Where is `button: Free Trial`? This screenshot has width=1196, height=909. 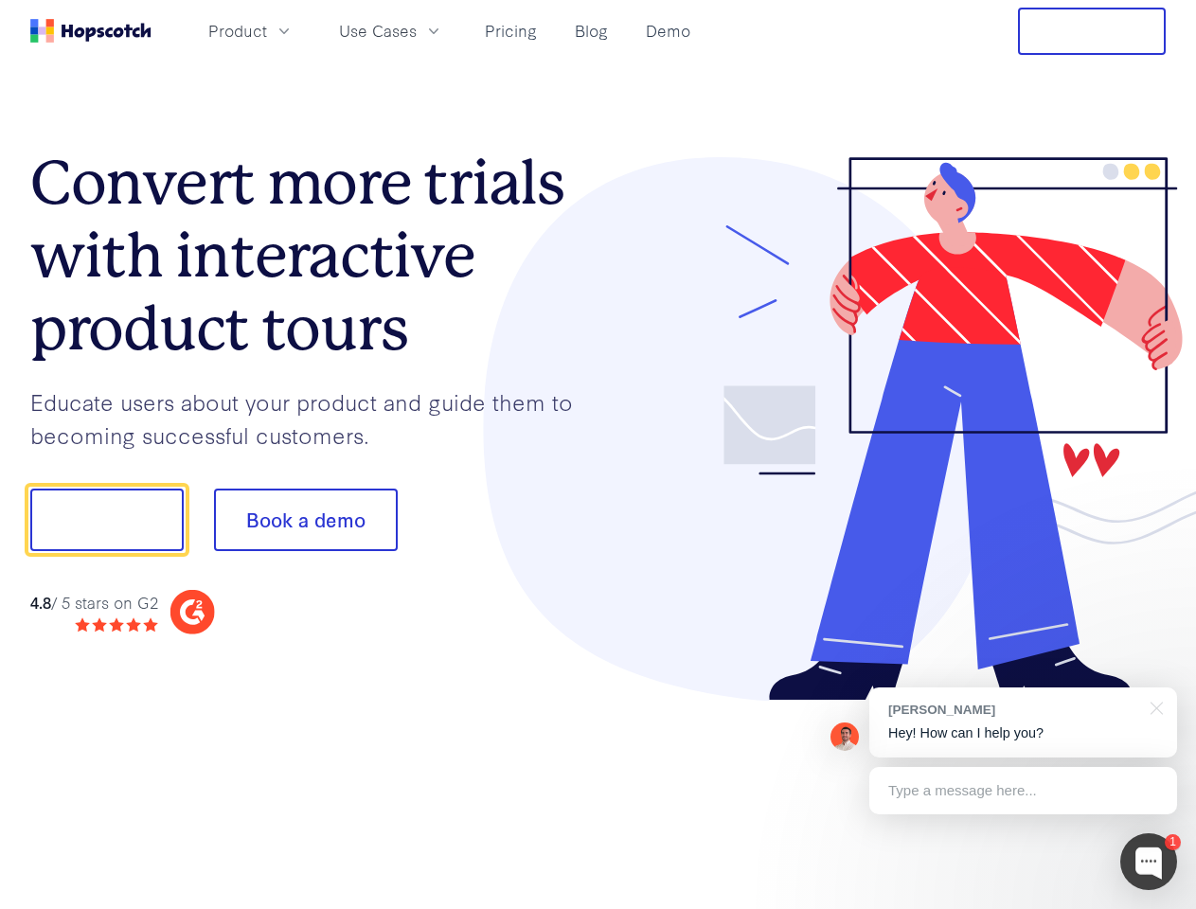 button: Free Trial is located at coordinates (1092, 31).